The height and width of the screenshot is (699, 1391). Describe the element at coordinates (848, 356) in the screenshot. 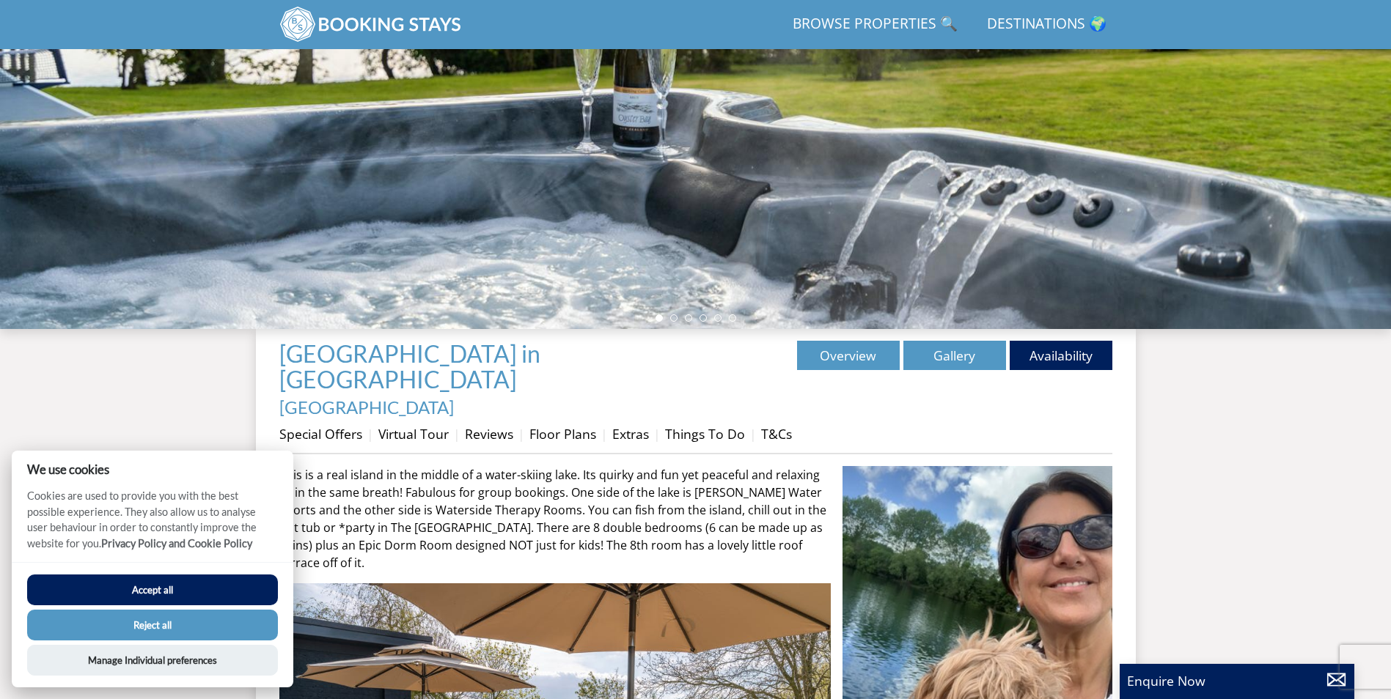

I see `a: Overview` at that location.